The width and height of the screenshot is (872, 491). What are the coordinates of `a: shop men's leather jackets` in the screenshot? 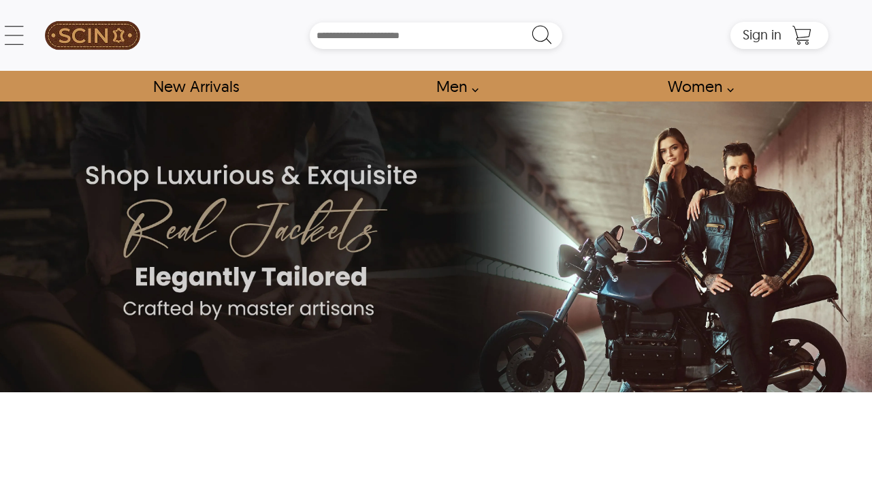 It's located at (453, 86).